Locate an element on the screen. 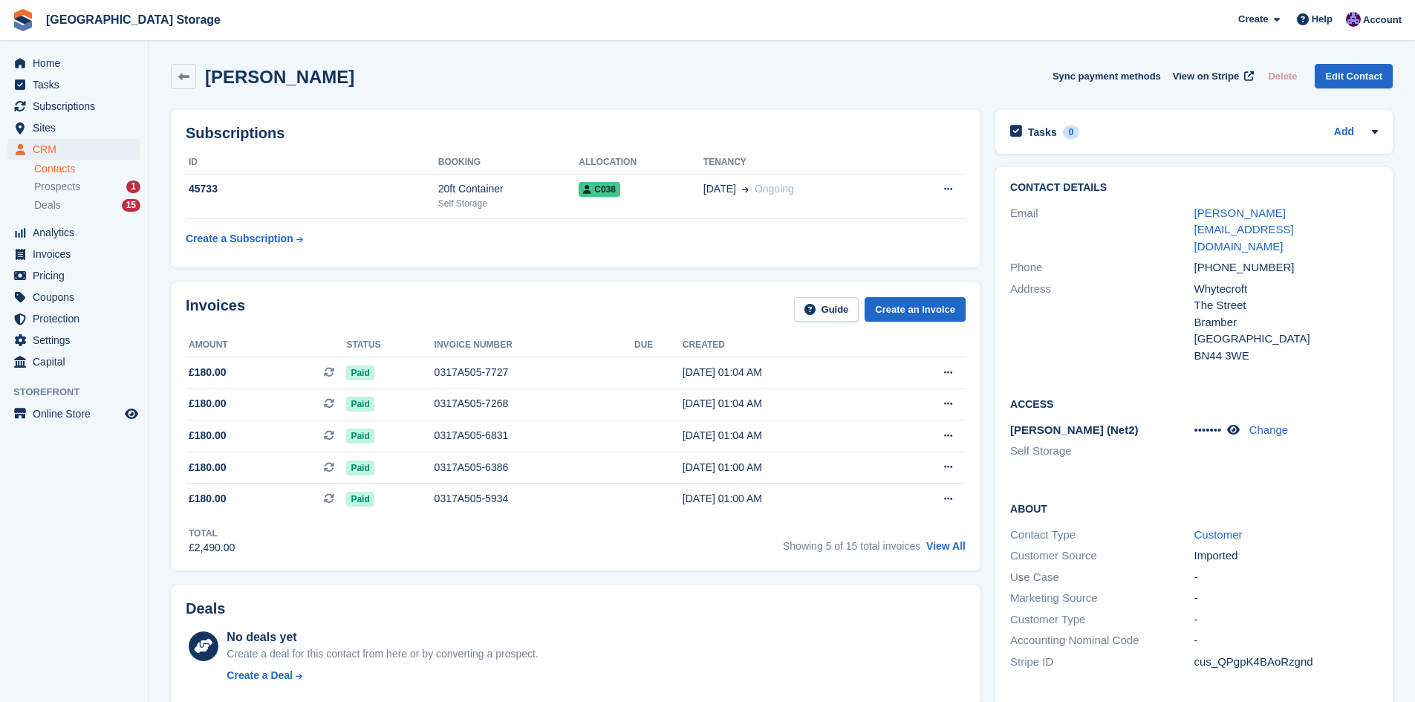 The image size is (1415, 702). th: Status is located at coordinates (390, 345).